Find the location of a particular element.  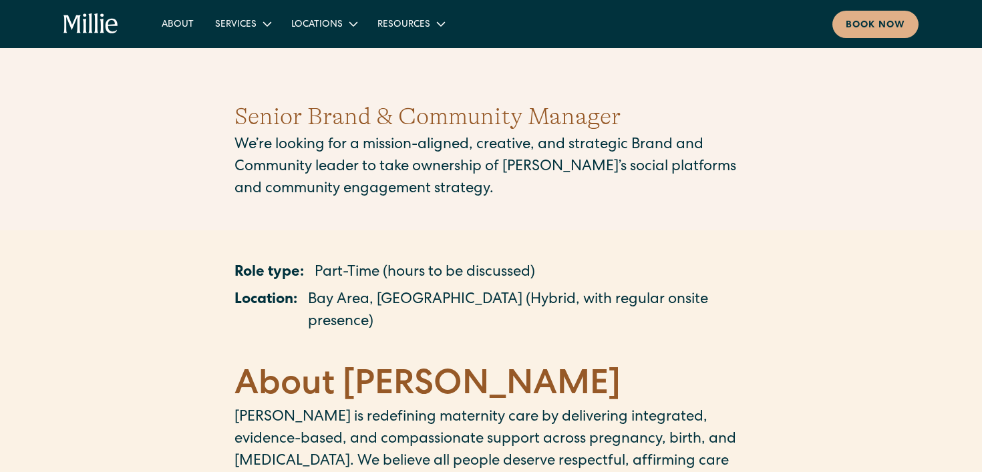

p: Part-Time (hours to be discussed) is located at coordinates (425, 273).